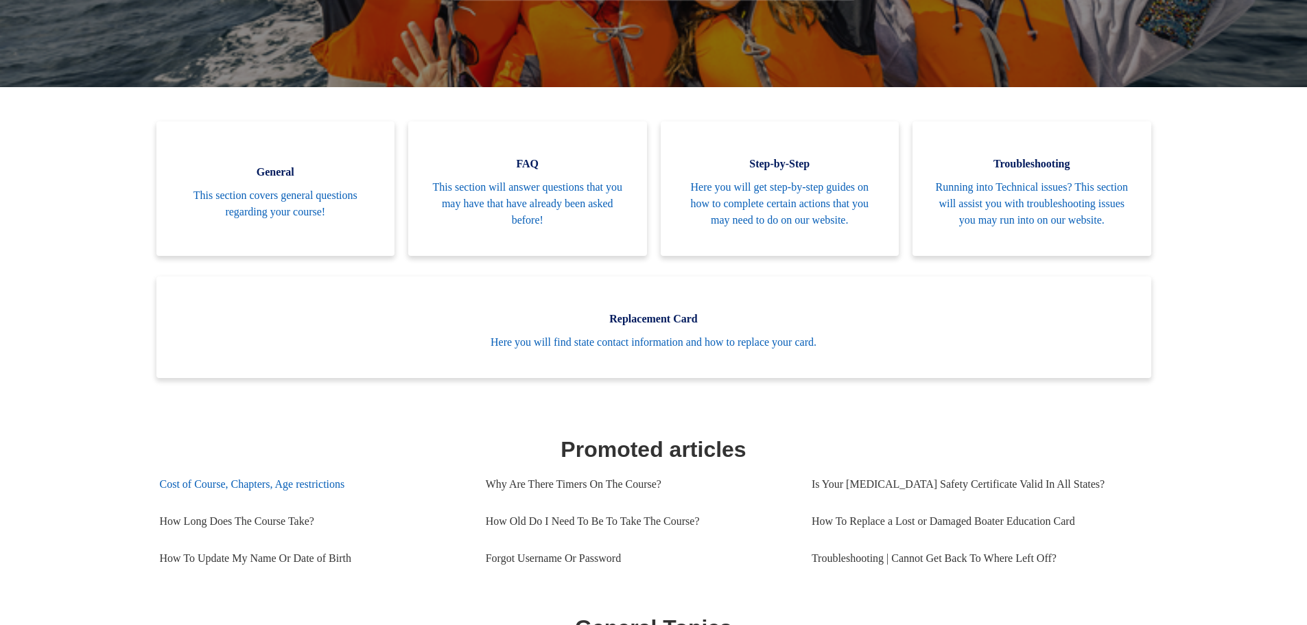  What do you see at coordinates (1032, 204) in the screenshot?
I see `span: Running into Technical issues? This section will assist you with troubleshooting issues you may r...` at bounding box center [1032, 204].